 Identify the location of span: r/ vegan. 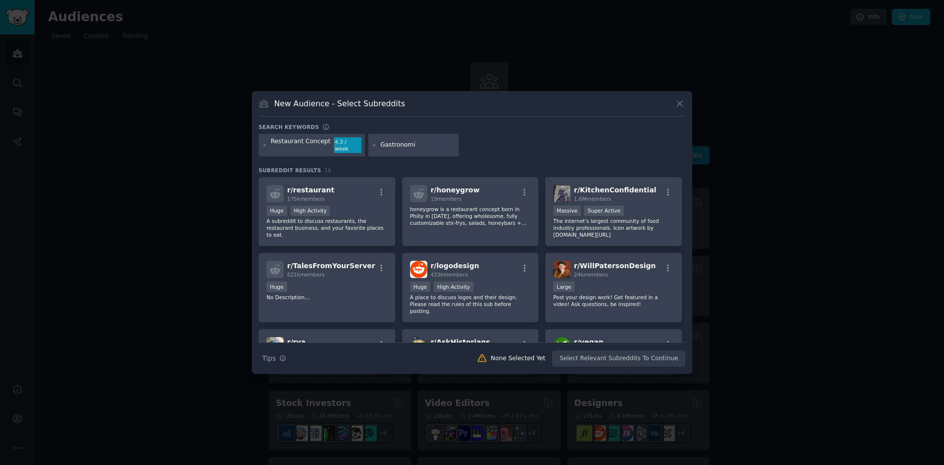
(588, 342).